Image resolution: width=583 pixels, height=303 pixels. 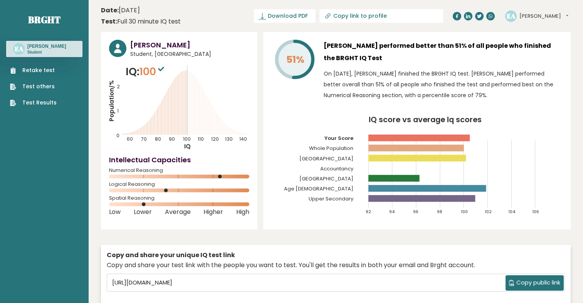 What do you see at coordinates (288, 16) in the screenshot?
I see `span: Download PDF` at bounding box center [288, 16].